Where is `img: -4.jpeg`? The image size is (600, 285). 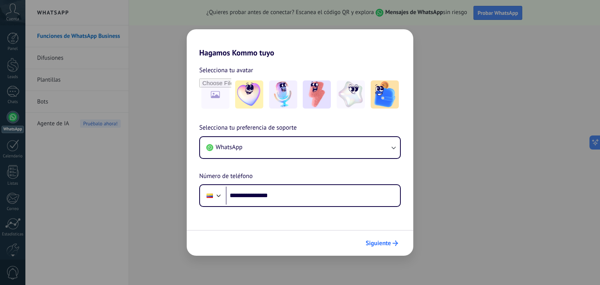 img: -4.jpeg is located at coordinates (351, 94).